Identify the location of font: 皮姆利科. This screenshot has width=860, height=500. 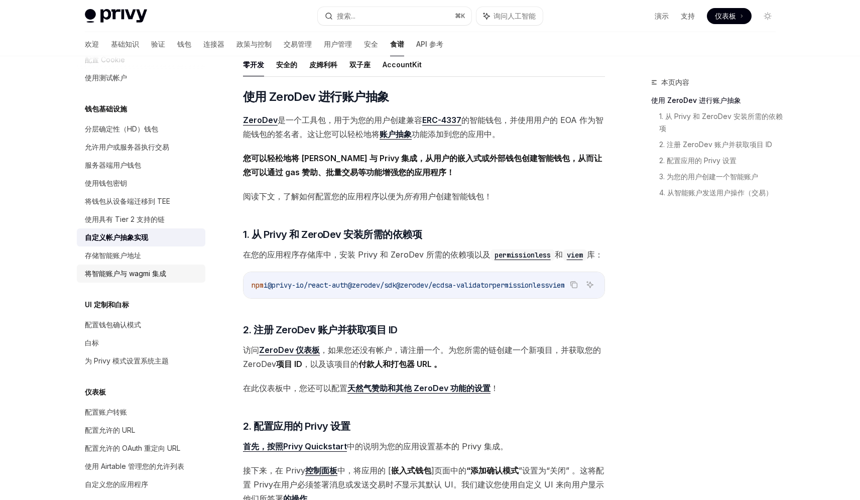
(323, 64).